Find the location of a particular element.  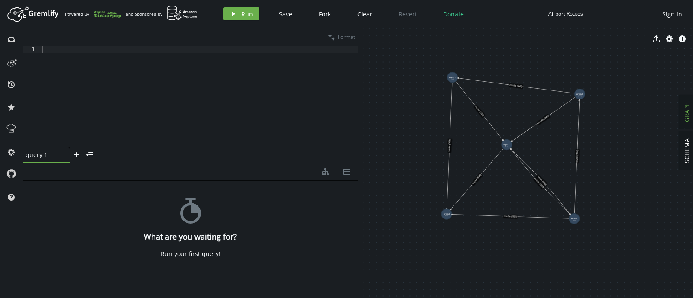

span: Fork is located at coordinates (325, 14).